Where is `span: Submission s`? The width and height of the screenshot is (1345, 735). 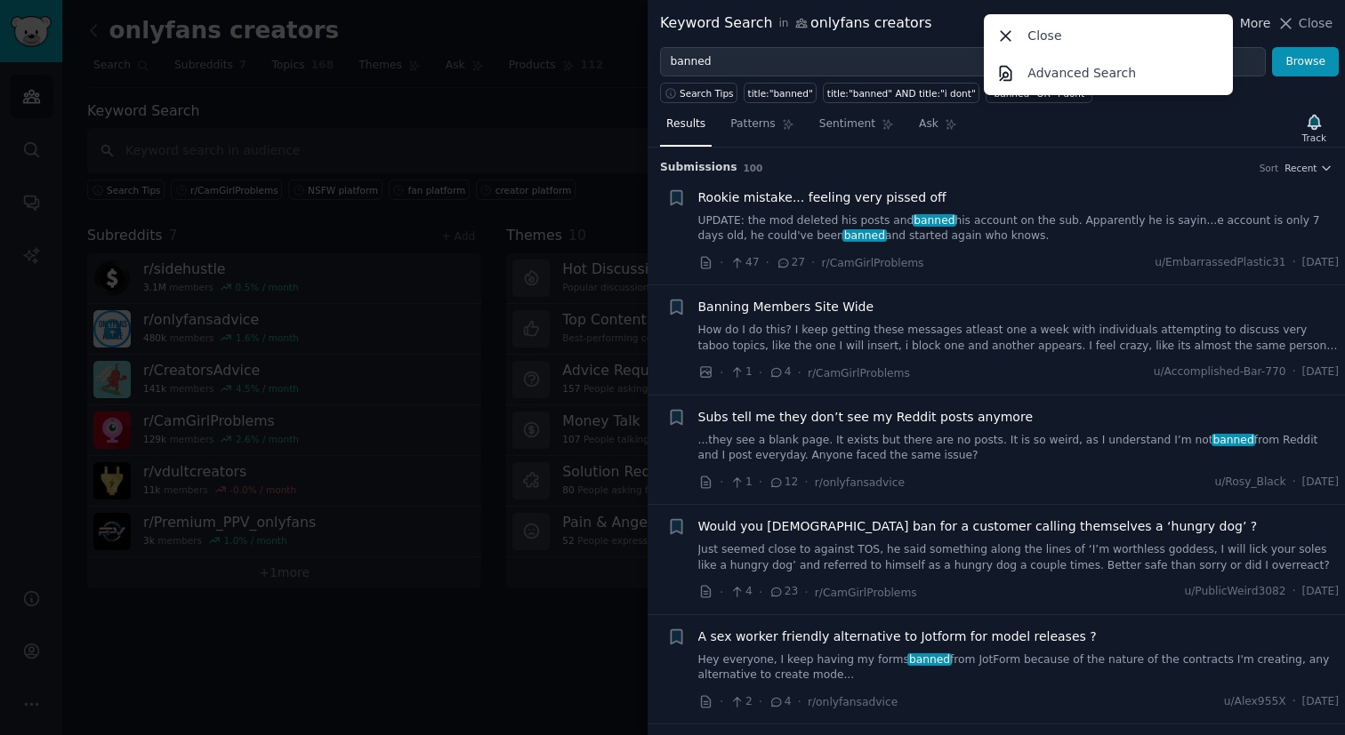
span: Submission s is located at coordinates (698, 168).